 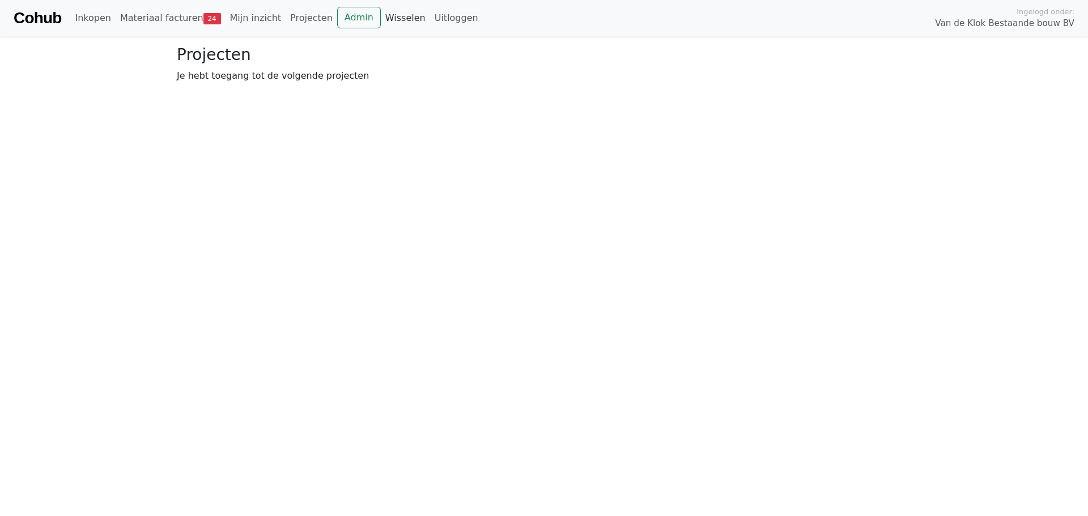 What do you see at coordinates (37, 18) in the screenshot?
I see `a: Cohub` at bounding box center [37, 18].